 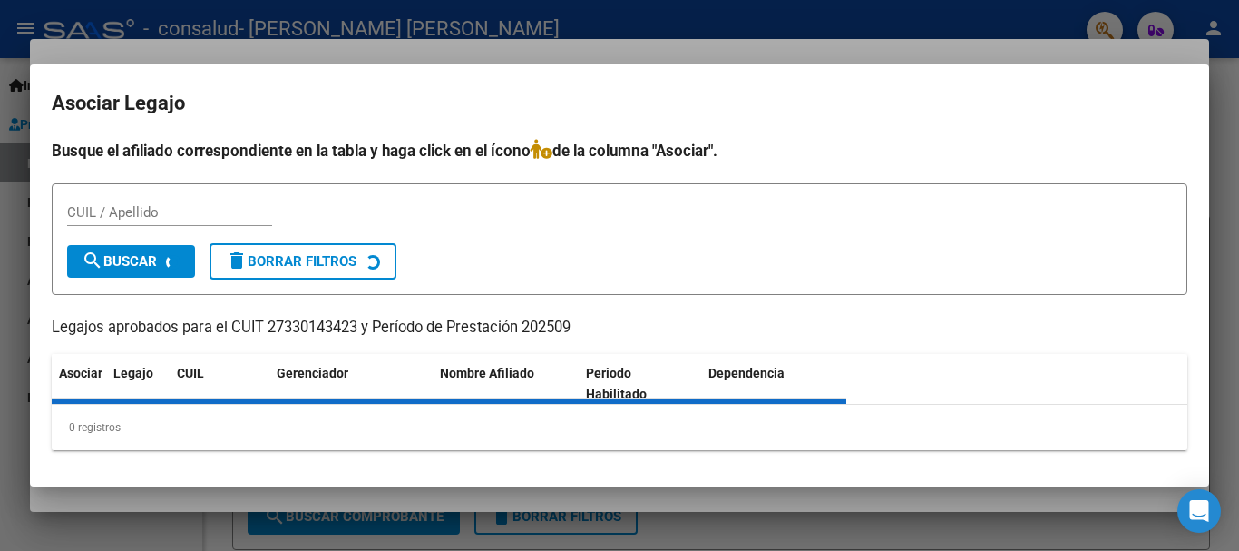 What do you see at coordinates (237, 260) in the screenshot?
I see `mat-icon: delete` at bounding box center [237, 260].